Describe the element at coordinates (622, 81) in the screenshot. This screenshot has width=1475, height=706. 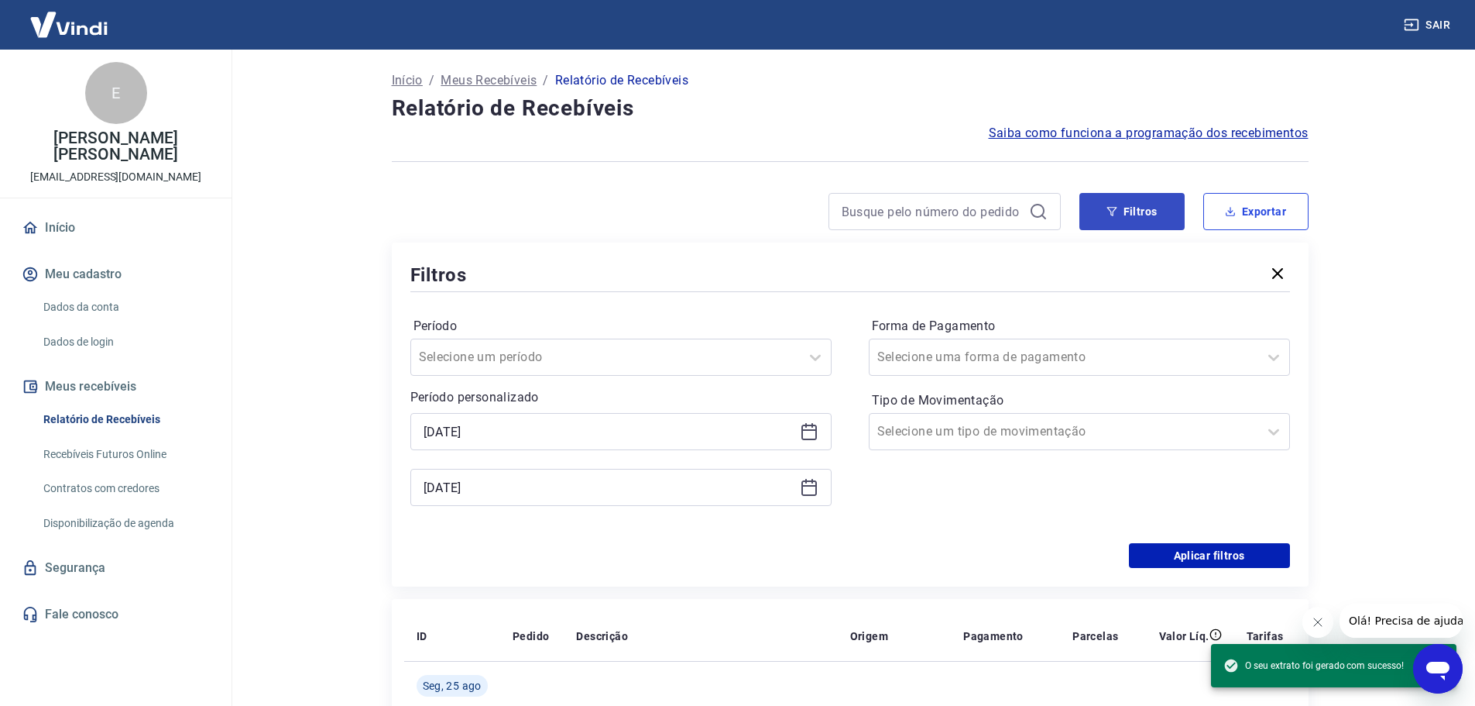
I see `p: Relatório de Recebíveis` at that location.